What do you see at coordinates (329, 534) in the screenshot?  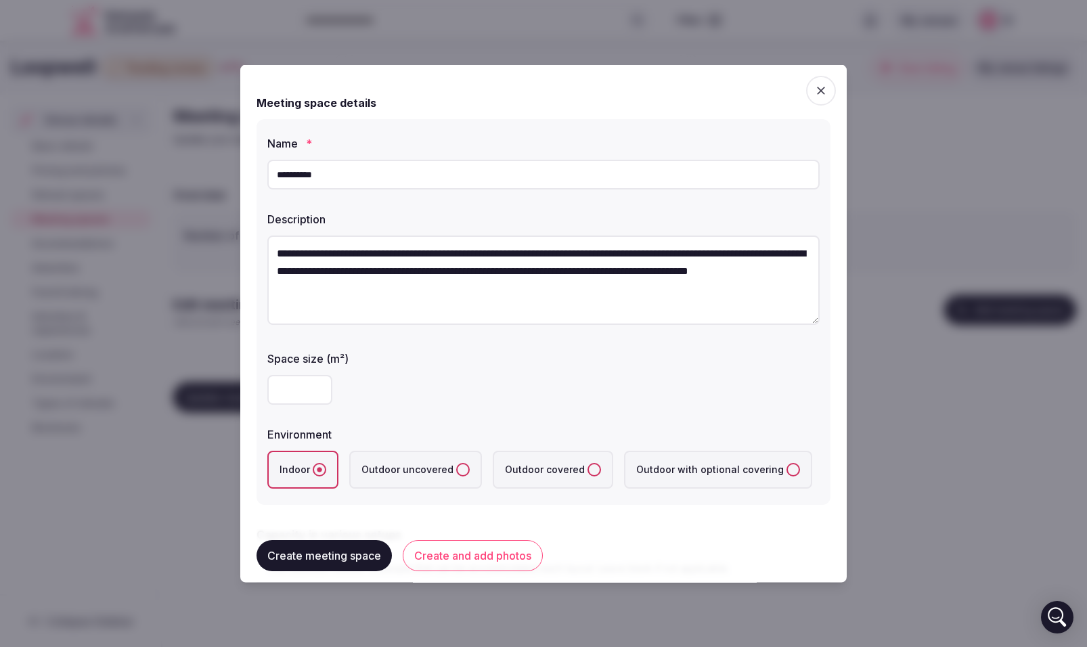 I see `h2: Capacity in various setups` at bounding box center [329, 534].